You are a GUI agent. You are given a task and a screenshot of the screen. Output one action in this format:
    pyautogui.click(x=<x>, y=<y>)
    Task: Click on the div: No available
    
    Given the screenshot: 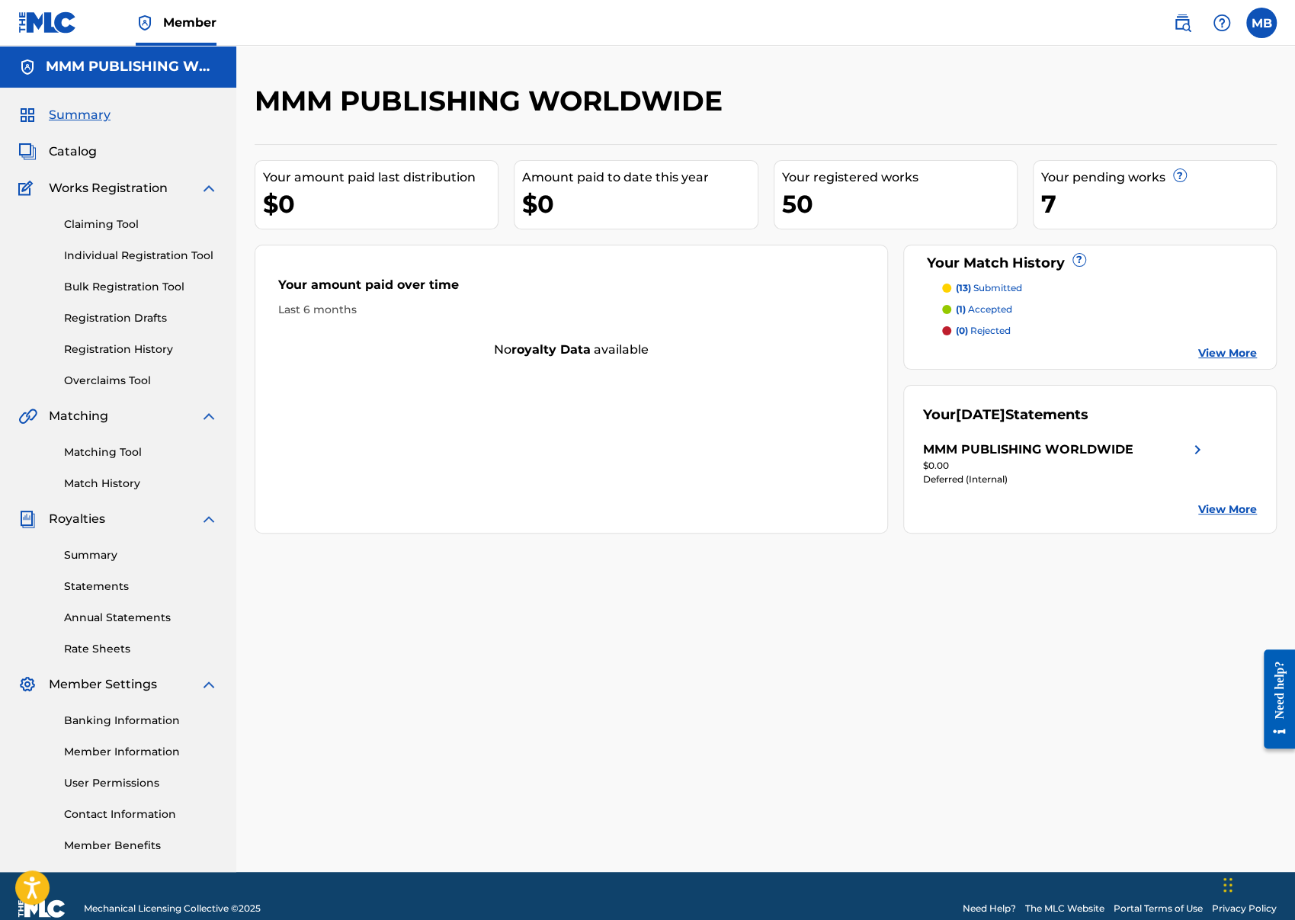 What is the action you would take?
    pyautogui.click(x=571, y=350)
    